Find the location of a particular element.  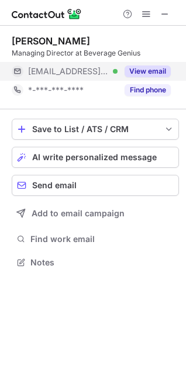

button: Add to email campaign is located at coordinates (95, 214).